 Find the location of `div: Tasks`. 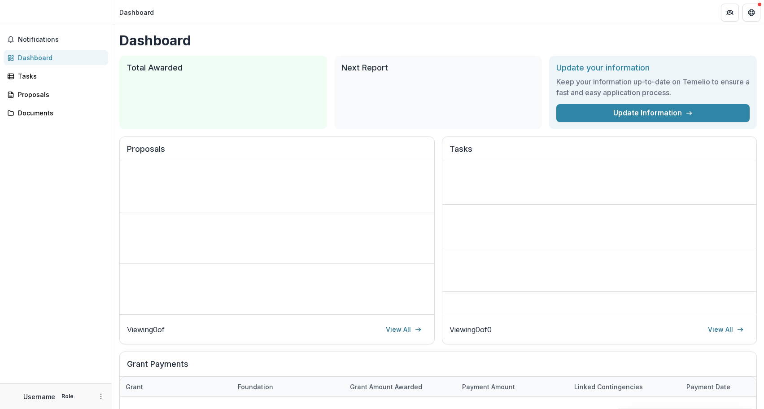

div: Tasks is located at coordinates (59, 76).